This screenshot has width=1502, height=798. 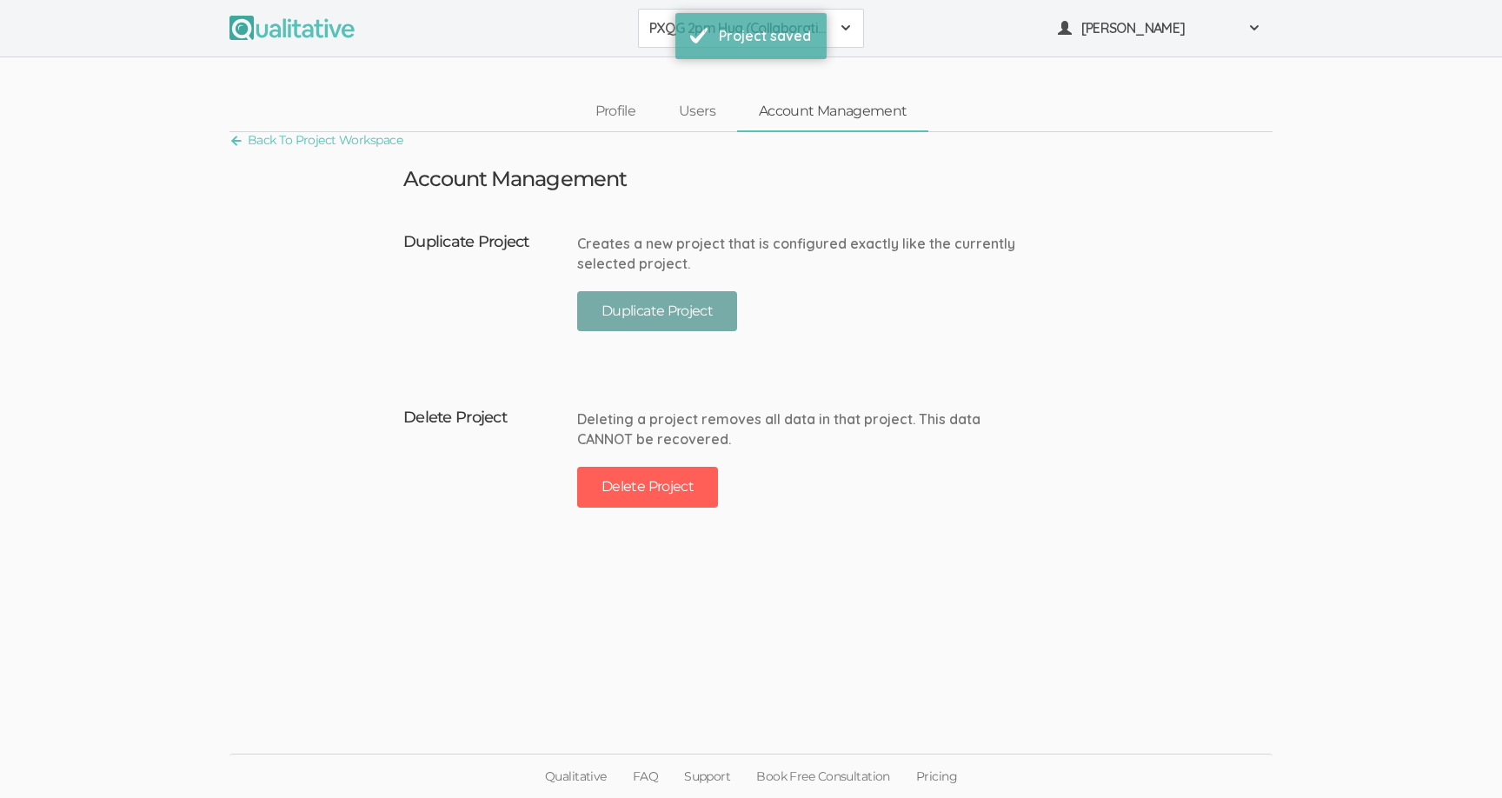 What do you see at coordinates (740, 28) in the screenshot?
I see `span: PXQG 2pm Hua (Collaborative)` at bounding box center [740, 28].